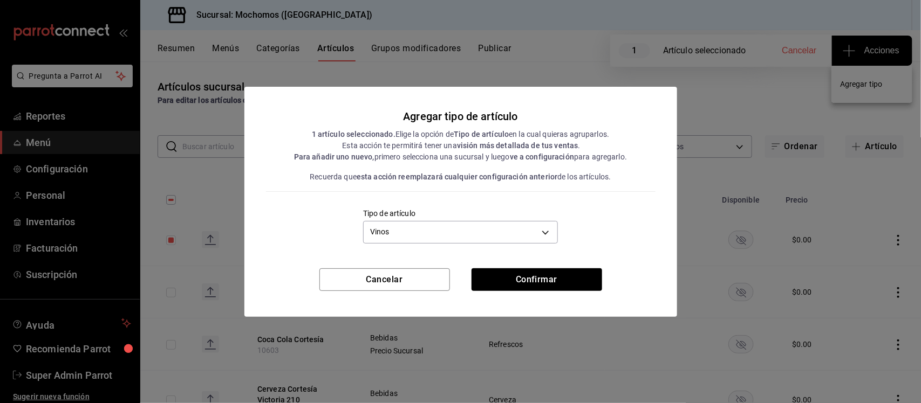  Describe the element at coordinates (481, 134) in the screenshot. I see `strong: Tipo de artículo` at that location.